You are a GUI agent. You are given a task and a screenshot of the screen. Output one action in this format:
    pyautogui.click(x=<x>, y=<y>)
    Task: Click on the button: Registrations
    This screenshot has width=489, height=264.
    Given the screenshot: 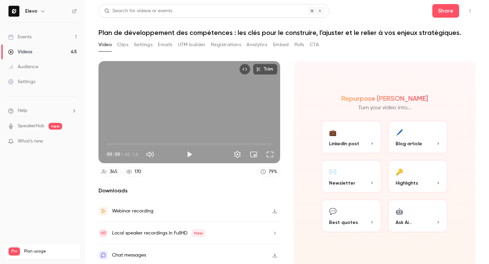 What is the action you would take?
    pyautogui.click(x=226, y=45)
    